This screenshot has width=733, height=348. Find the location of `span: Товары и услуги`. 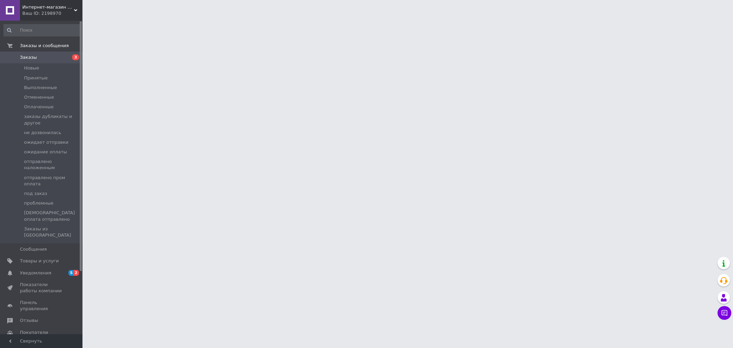

span: Товары и услуги is located at coordinates (39, 261).